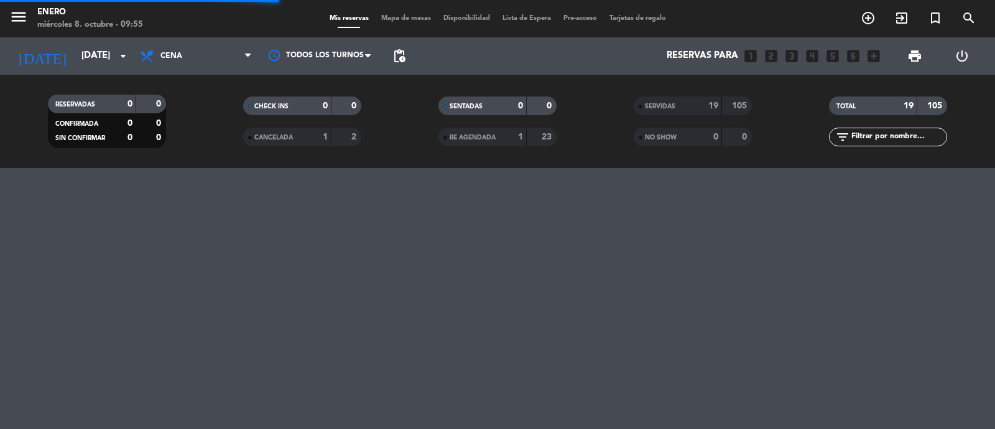  I want to click on i: add_circle_outline, so click(868, 18).